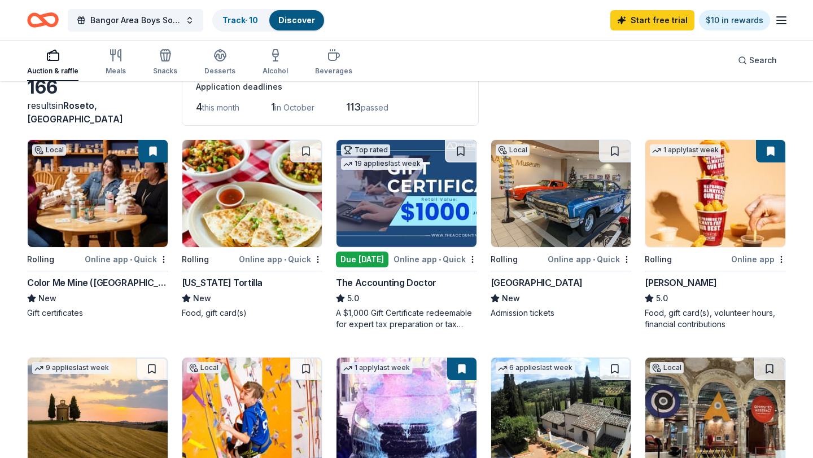 This screenshot has height=458, width=813. What do you see at coordinates (561, 194) in the screenshot?
I see `img: Image for AACA Museum` at bounding box center [561, 194].